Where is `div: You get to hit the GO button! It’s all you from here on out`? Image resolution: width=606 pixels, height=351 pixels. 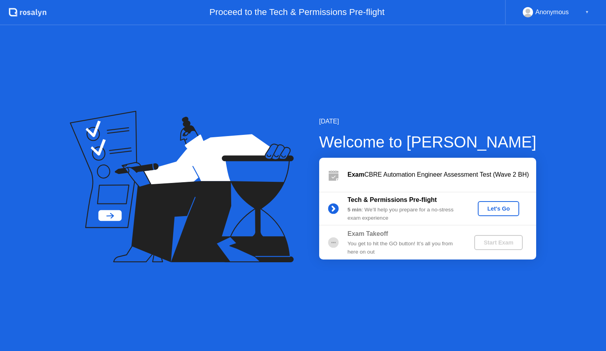 div: You get to hit the GO button! It’s all you from here on out is located at coordinates (405, 248).